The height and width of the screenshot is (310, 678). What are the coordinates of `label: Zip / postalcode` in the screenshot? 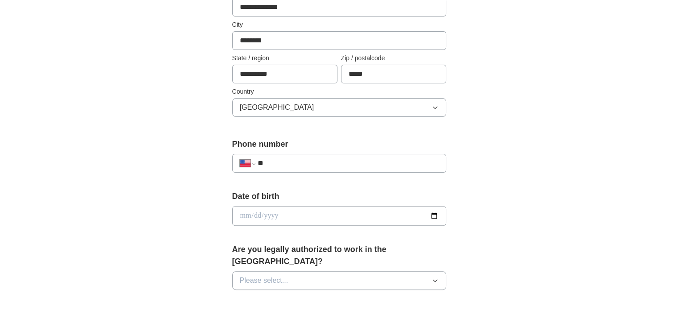 It's located at (393, 58).